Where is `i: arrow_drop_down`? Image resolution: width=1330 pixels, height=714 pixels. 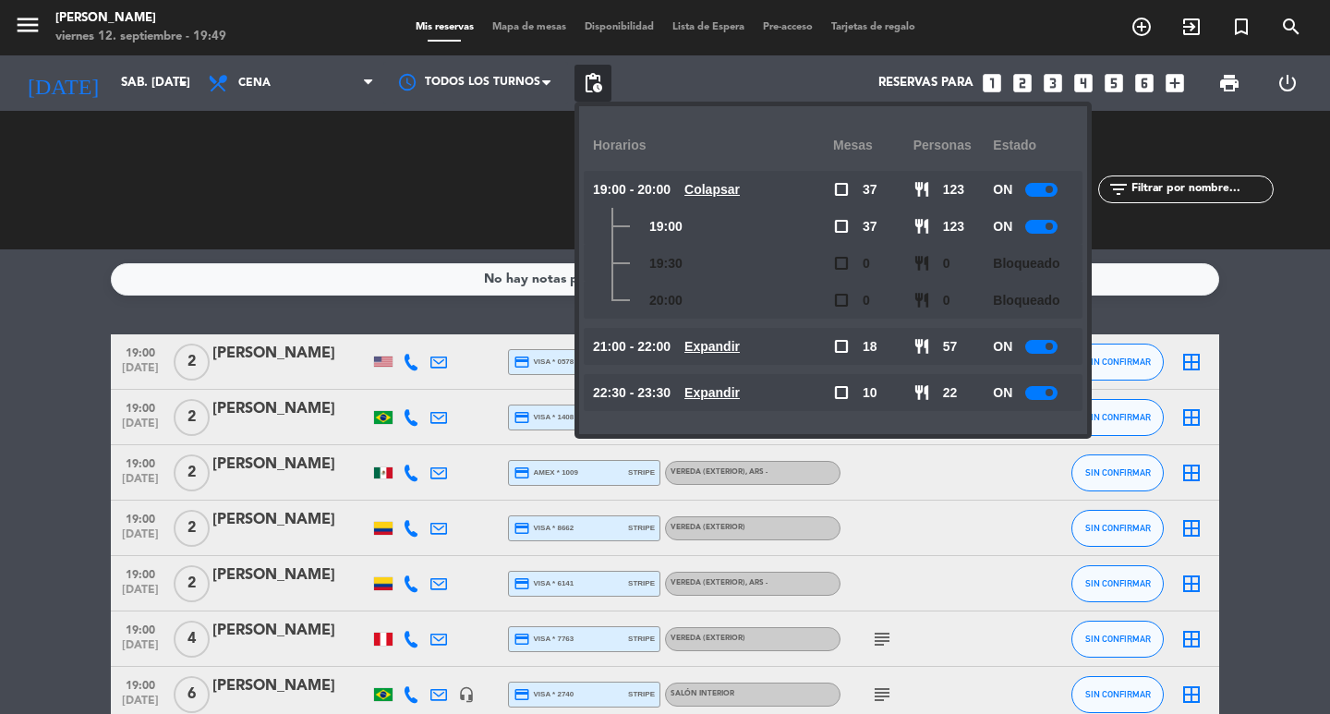
i: arrow_drop_down is located at coordinates (183, 83).